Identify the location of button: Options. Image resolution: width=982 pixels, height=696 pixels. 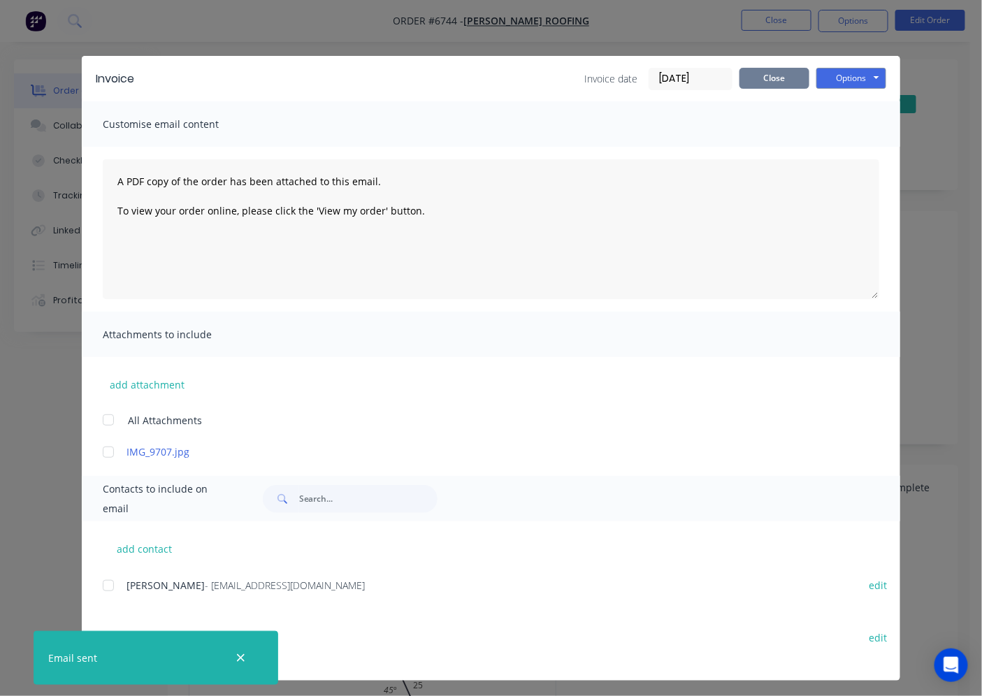
(852, 78).